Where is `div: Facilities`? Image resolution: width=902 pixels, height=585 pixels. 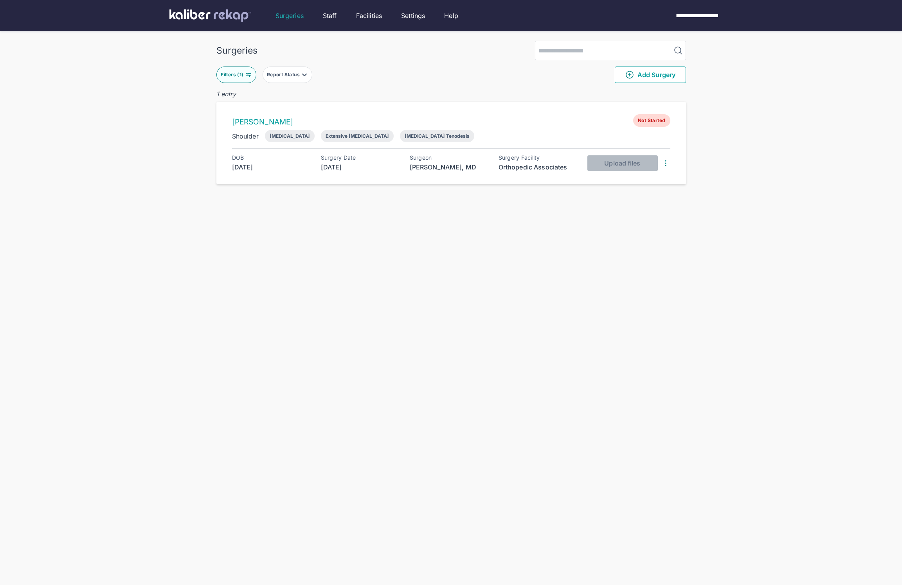 div: Facilities is located at coordinates (369, 16).